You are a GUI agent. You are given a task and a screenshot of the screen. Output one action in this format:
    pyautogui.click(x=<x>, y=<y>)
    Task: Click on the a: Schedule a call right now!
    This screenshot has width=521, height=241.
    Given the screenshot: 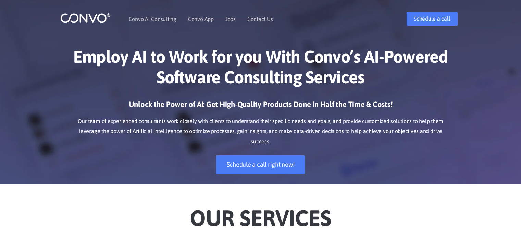 What is the action you would take?
    pyautogui.click(x=261, y=164)
    